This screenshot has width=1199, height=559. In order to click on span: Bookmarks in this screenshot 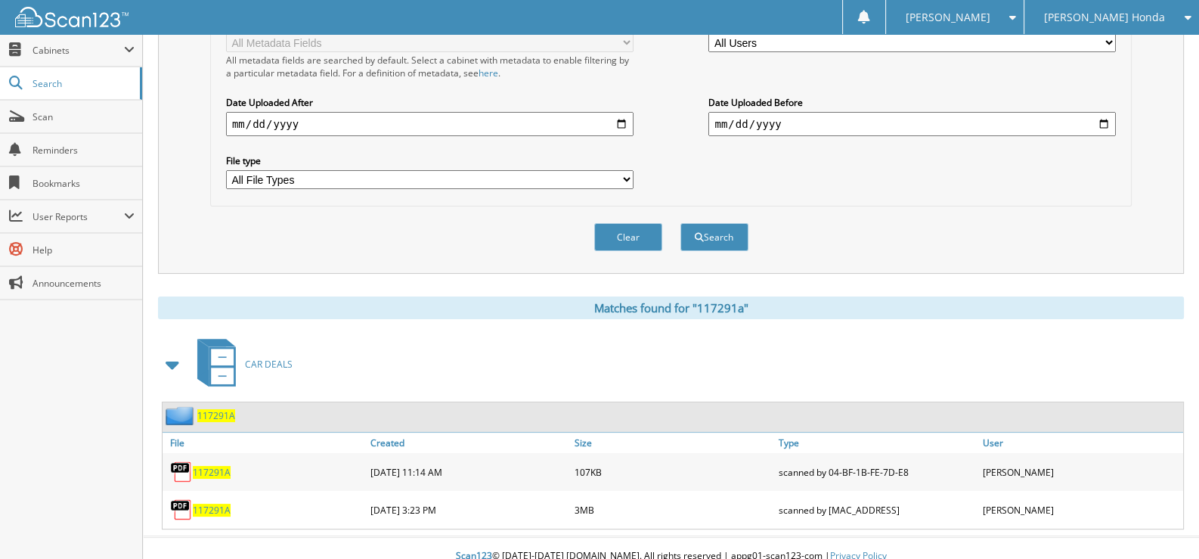, I will do `click(83, 183)`.